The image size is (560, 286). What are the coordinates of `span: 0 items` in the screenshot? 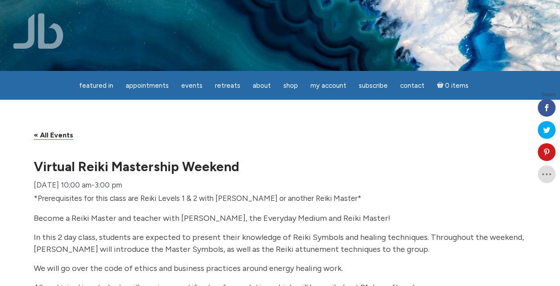 It's located at (457, 86).